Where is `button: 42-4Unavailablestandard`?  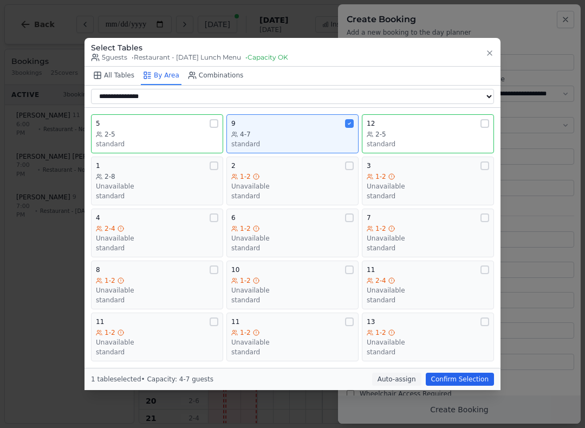
button: 42-4Unavailablestandard is located at coordinates (157, 233).